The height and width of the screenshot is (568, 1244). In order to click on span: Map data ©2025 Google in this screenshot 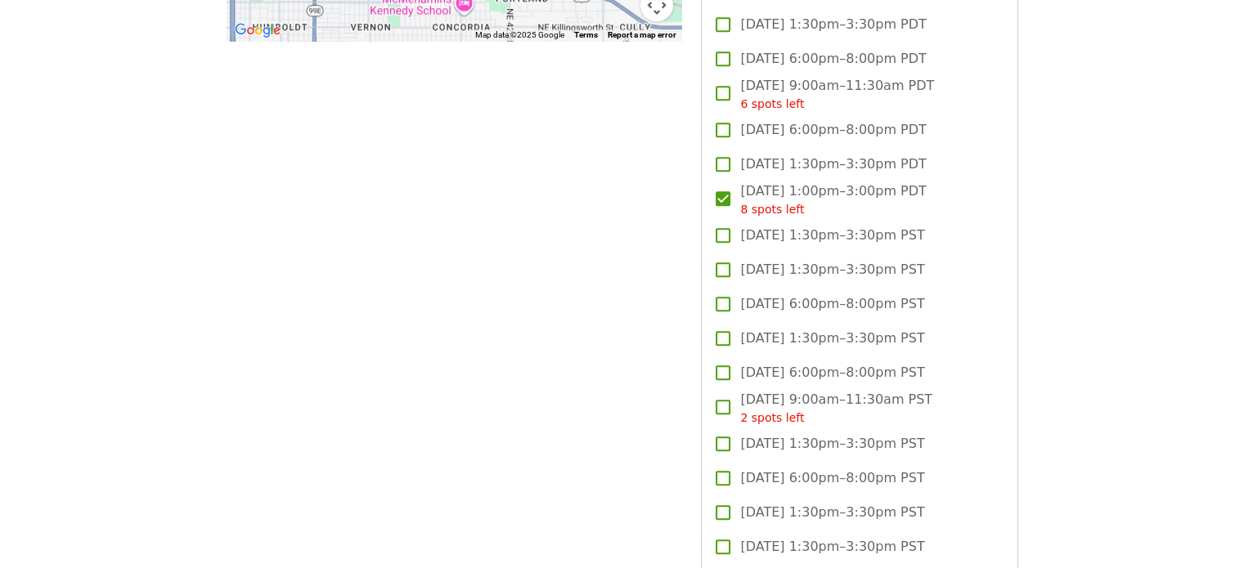, I will do `click(519, 34)`.